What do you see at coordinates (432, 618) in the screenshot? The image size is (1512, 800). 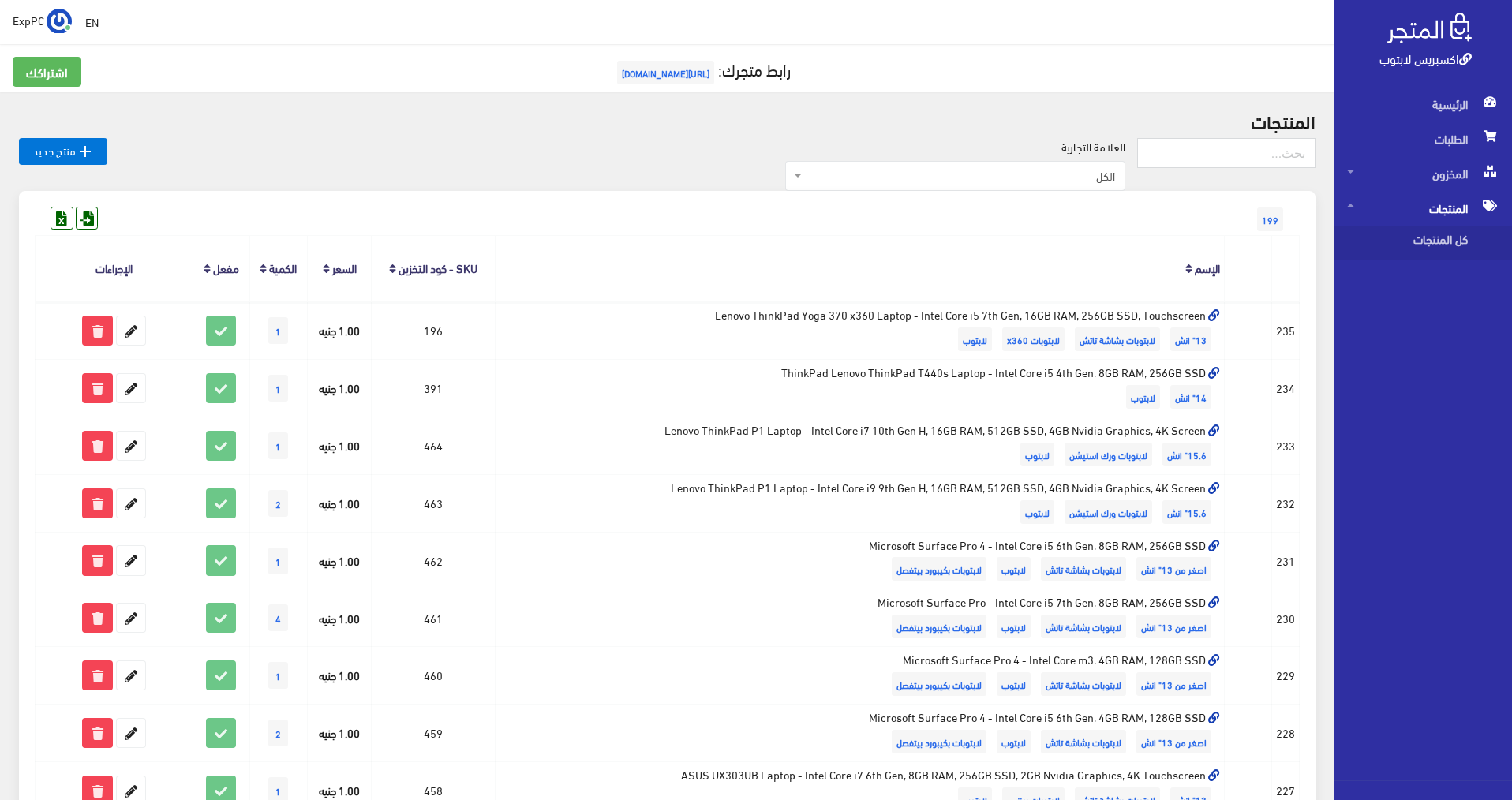 I see `td: 461` at bounding box center [432, 618].